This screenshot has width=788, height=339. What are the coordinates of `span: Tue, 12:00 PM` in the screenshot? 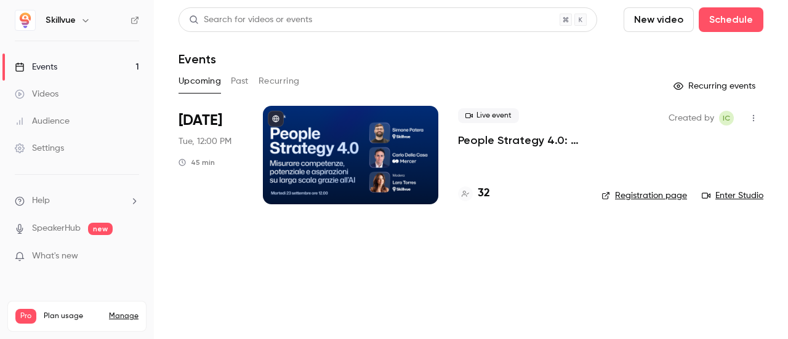 It's located at (205, 142).